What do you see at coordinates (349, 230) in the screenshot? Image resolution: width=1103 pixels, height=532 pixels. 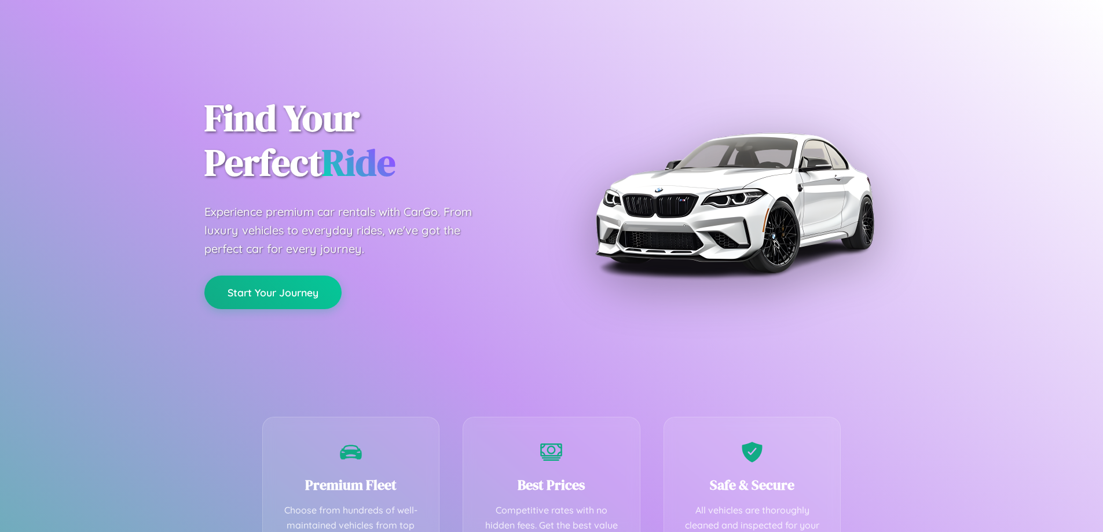 I see `p: Experience premium car rentals with CarGo. From luxury vehicles to everyday rides, we've got the ...` at bounding box center [349, 230].